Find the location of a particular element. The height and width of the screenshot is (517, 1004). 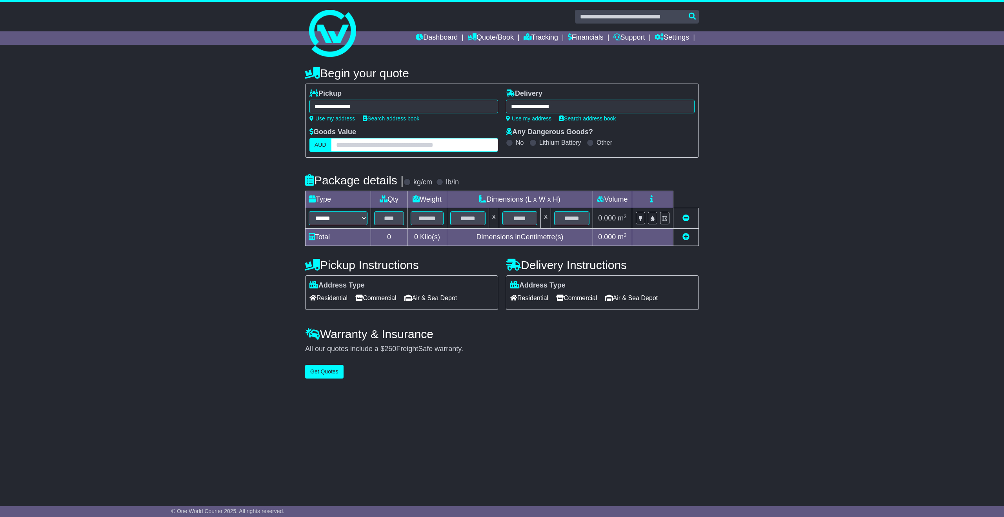

td: Kilo(s) is located at coordinates (427, 237).